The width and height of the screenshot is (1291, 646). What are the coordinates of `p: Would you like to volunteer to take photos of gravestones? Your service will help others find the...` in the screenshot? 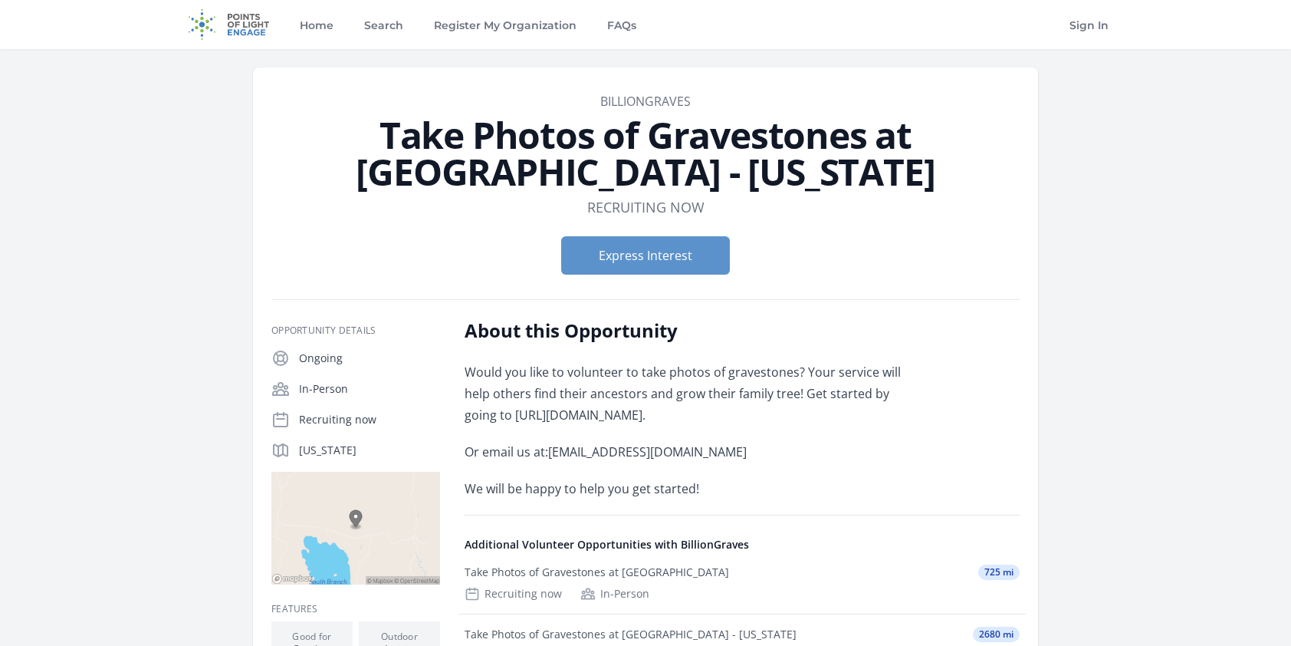 It's located at (689, 393).